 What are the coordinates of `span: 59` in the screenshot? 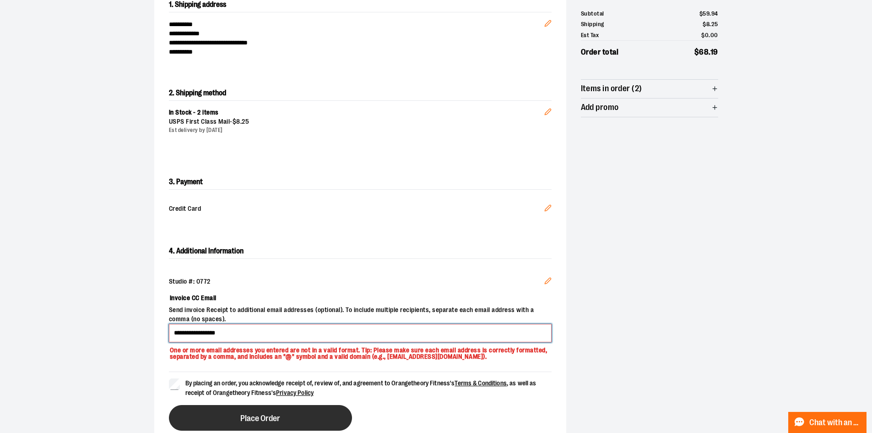 It's located at (706, 13).